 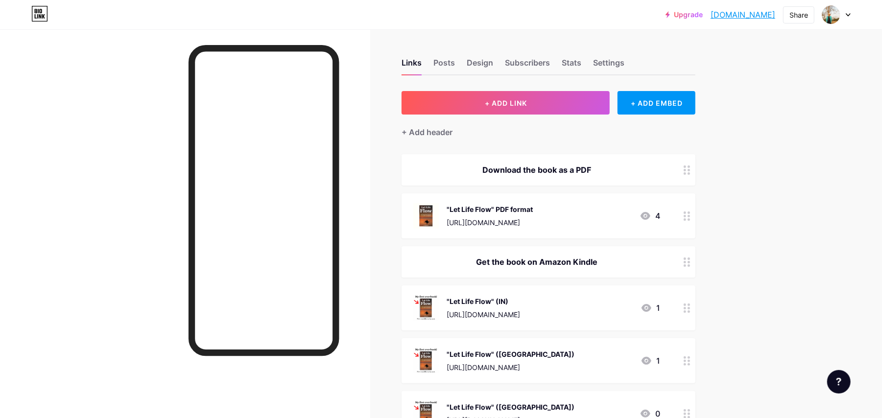 What do you see at coordinates (480, 66) in the screenshot?
I see `div: Design` at bounding box center [480, 66].